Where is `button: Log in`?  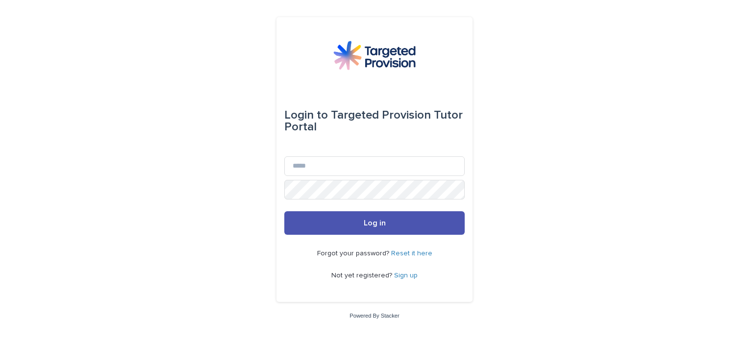
button: Log in is located at coordinates (374, 223).